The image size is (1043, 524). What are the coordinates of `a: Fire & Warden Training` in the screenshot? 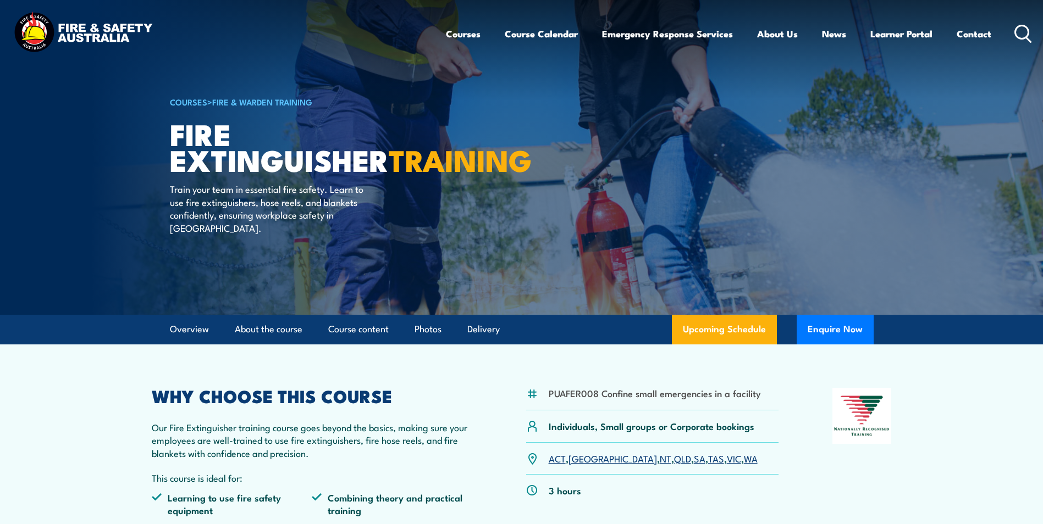 It's located at (262, 102).